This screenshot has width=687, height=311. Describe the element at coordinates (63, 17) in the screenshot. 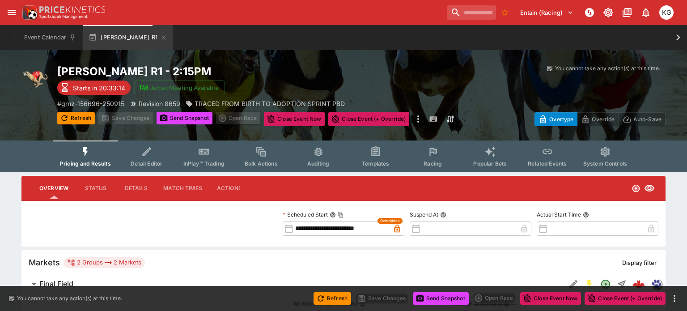

I see `img: Sportsbook Management` at that location.